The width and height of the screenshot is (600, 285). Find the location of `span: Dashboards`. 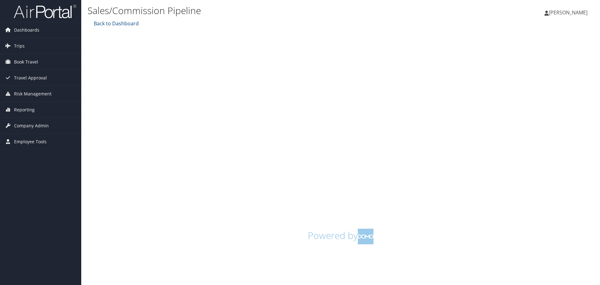

span: Dashboards is located at coordinates (27, 30).